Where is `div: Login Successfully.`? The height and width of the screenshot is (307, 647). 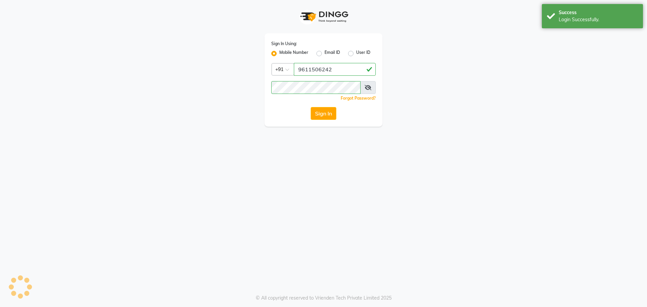 div: Login Successfully. is located at coordinates (598, 20).